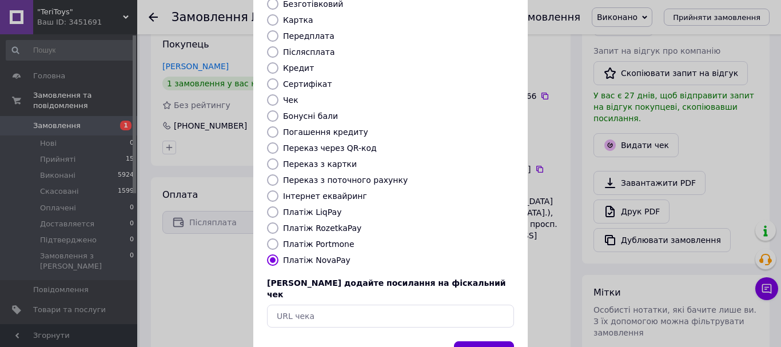 Image resolution: width=781 pixels, height=347 pixels. I want to click on label: Кредит, so click(298, 68).